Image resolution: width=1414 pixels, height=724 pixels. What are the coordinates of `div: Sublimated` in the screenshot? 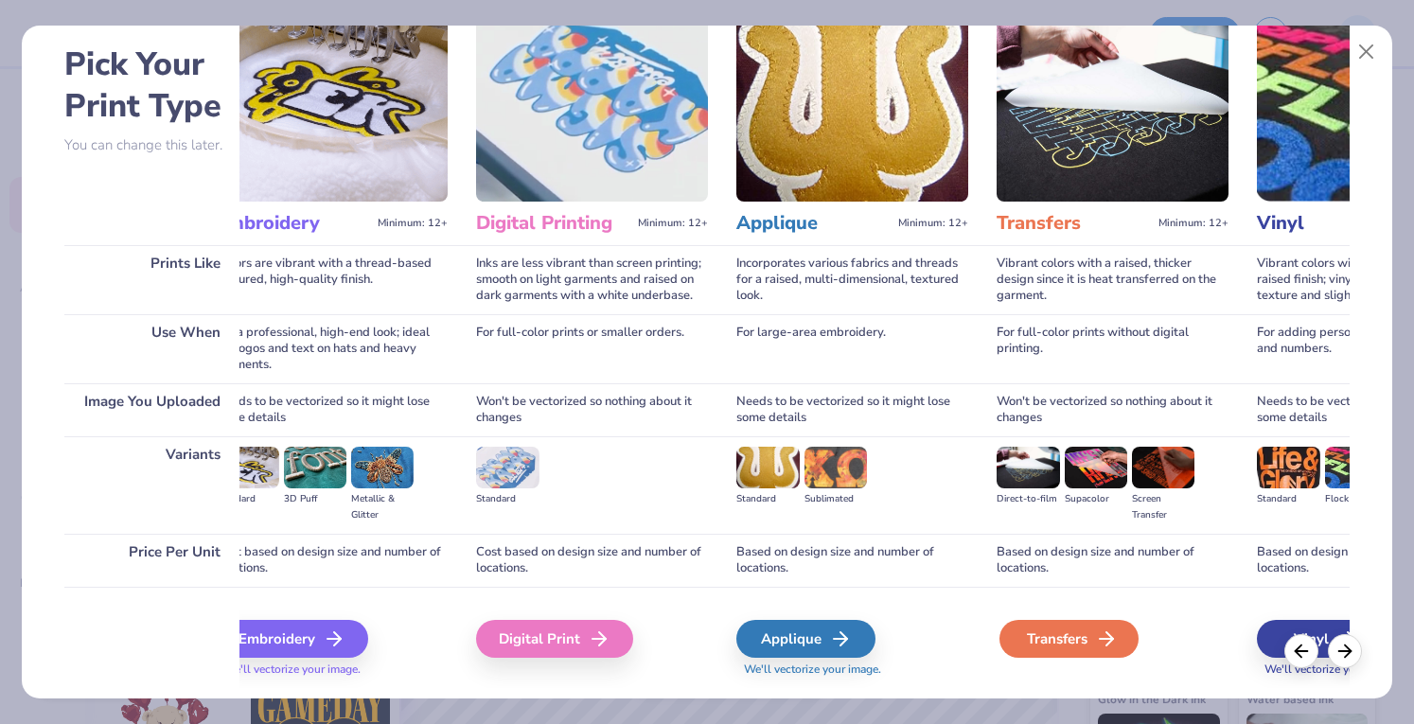 It's located at (836, 499).